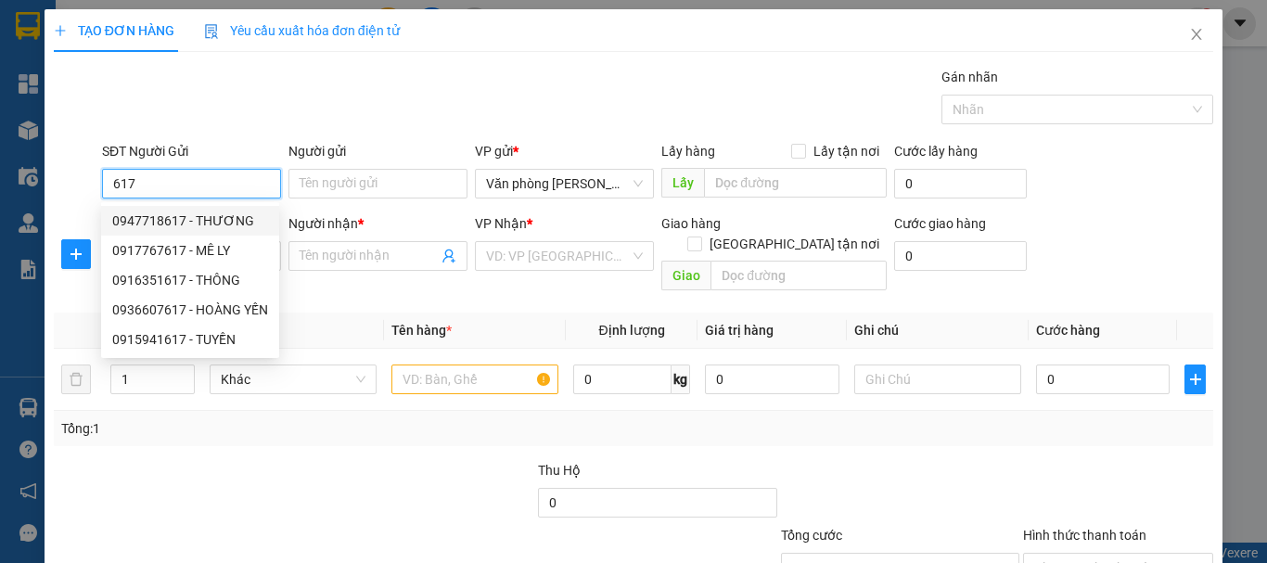 This screenshot has height=563, width=1267. What do you see at coordinates (969, 77) in the screenshot?
I see `label: Gán nhãn` at bounding box center [969, 77].